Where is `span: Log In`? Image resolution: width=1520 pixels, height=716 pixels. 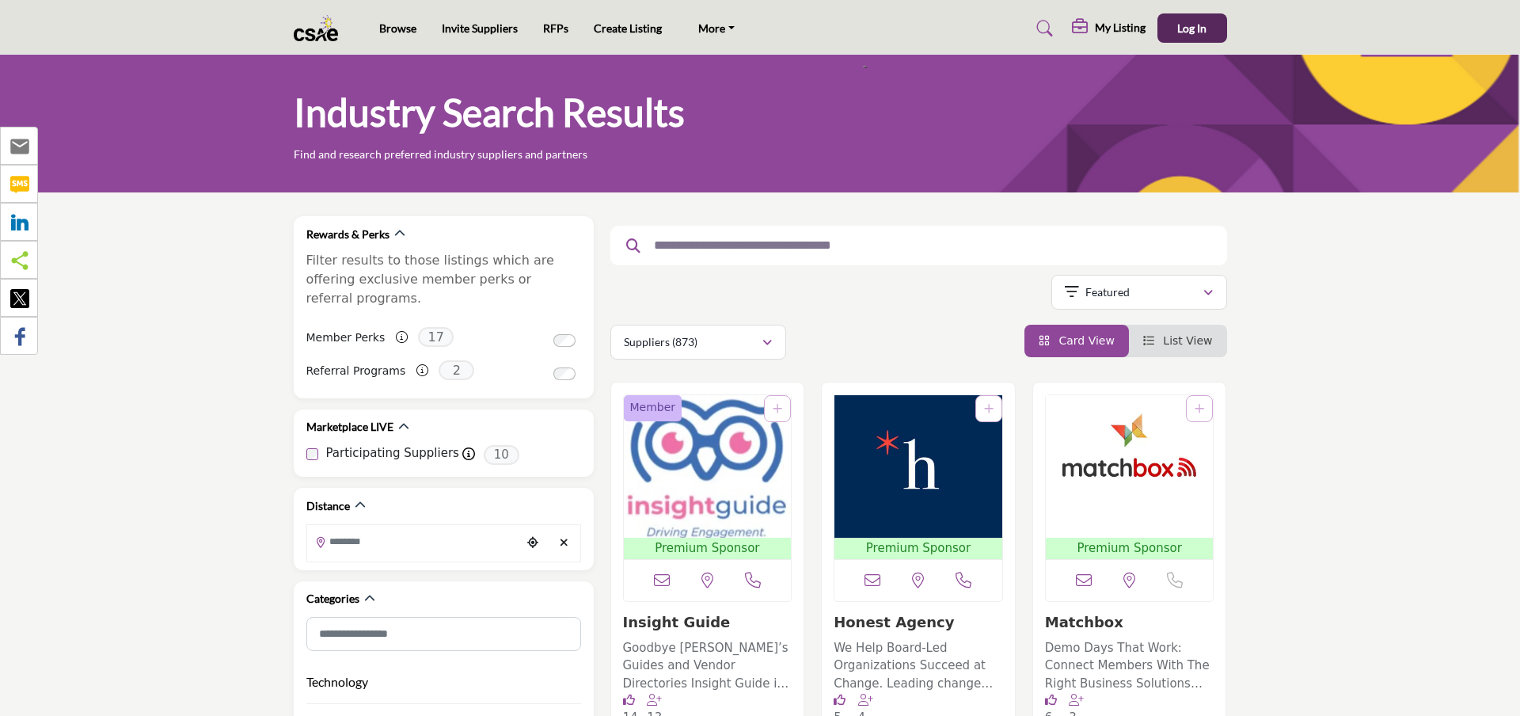 span: Log In is located at coordinates (1192, 28).